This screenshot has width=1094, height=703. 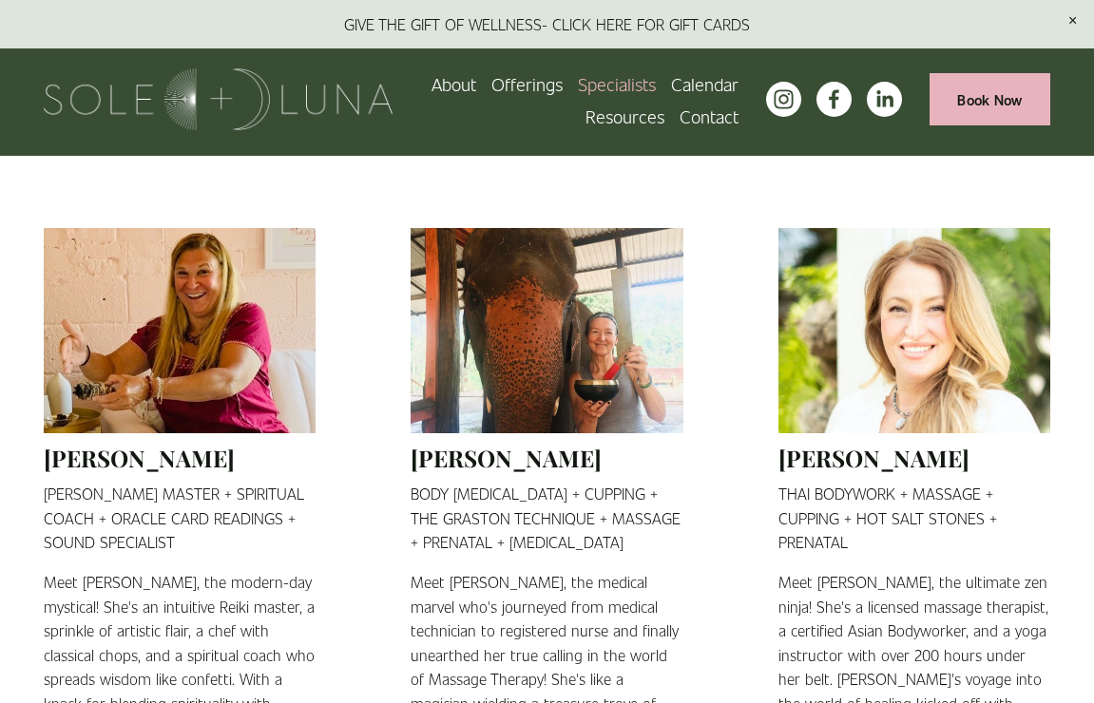 What do you see at coordinates (989, 99) in the screenshot?
I see `a: Book Now` at bounding box center [989, 99].